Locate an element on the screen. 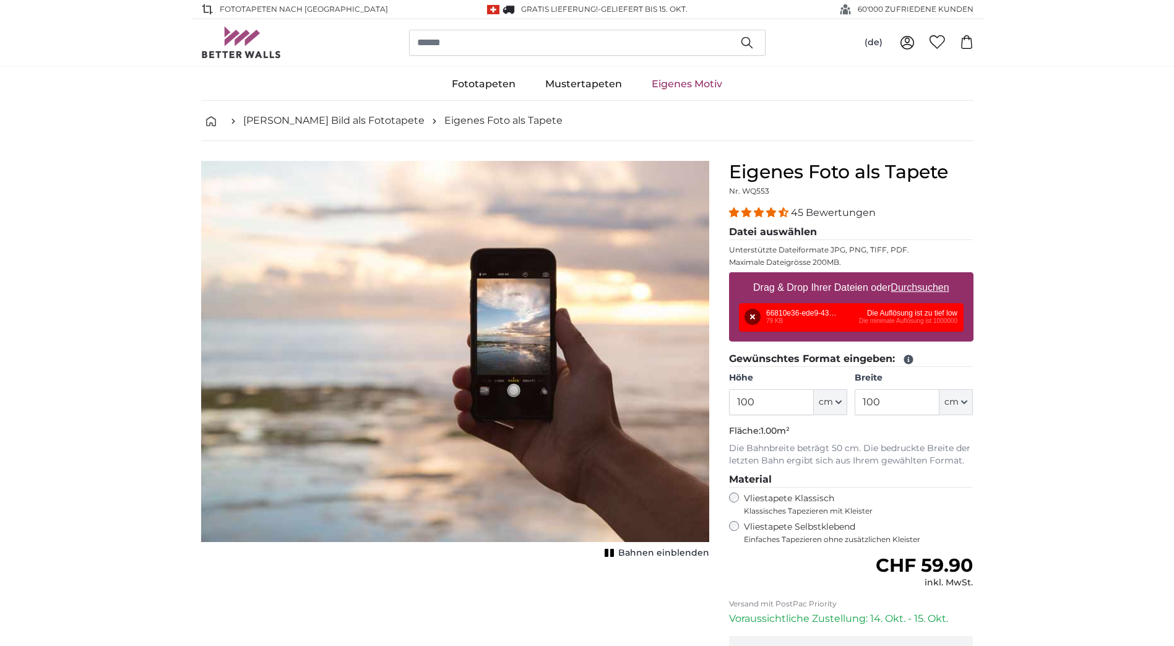  span: Geliefert bis 15. Okt. is located at coordinates (644, 9).